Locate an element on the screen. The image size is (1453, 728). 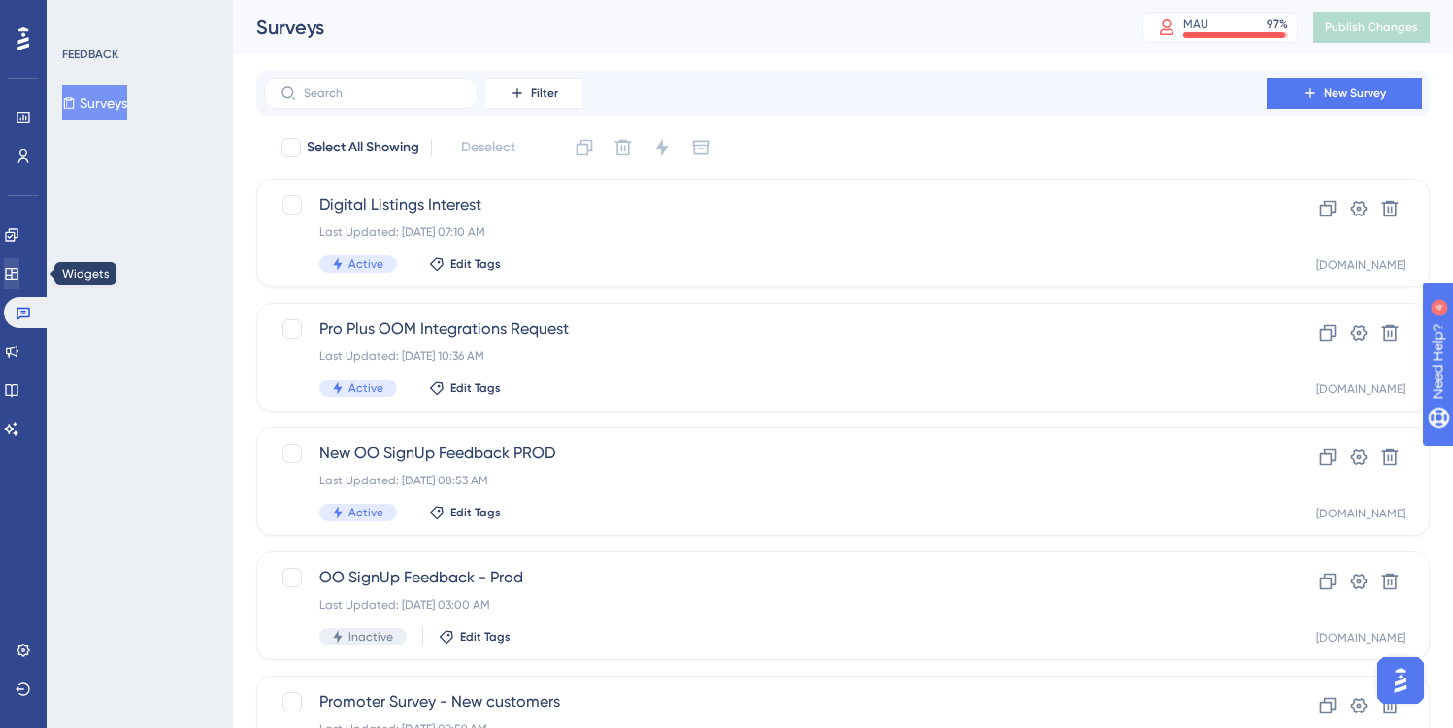
button: New Survey is located at coordinates (1344, 93).